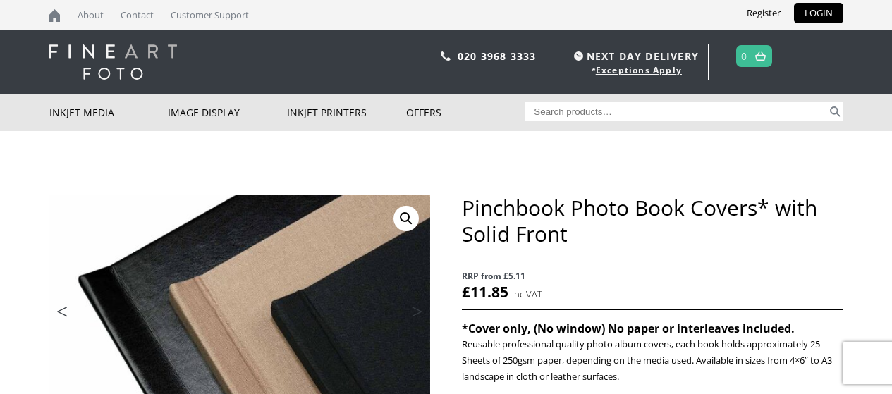 The height and width of the screenshot is (394, 892). Describe the element at coordinates (834, 111) in the screenshot. I see `button: Search` at that location.